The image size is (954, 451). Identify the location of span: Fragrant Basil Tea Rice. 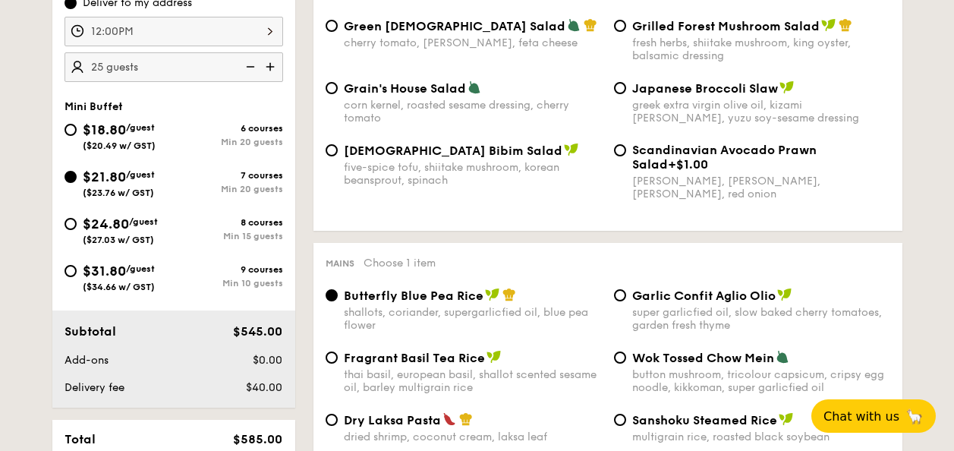
(414, 358).